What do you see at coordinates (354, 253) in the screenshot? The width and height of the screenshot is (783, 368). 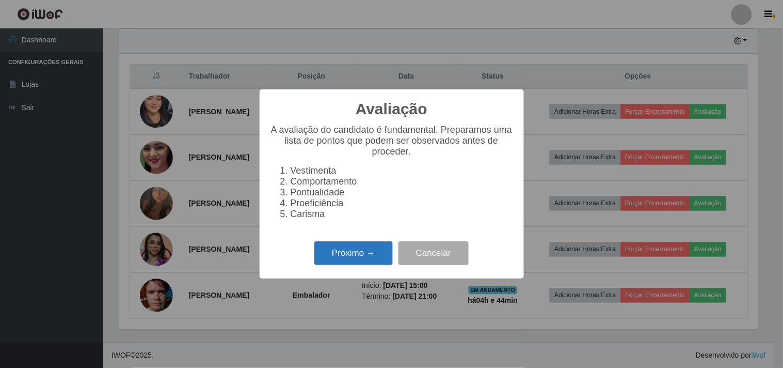 I see `button: Próximo →` at bounding box center [354, 253].